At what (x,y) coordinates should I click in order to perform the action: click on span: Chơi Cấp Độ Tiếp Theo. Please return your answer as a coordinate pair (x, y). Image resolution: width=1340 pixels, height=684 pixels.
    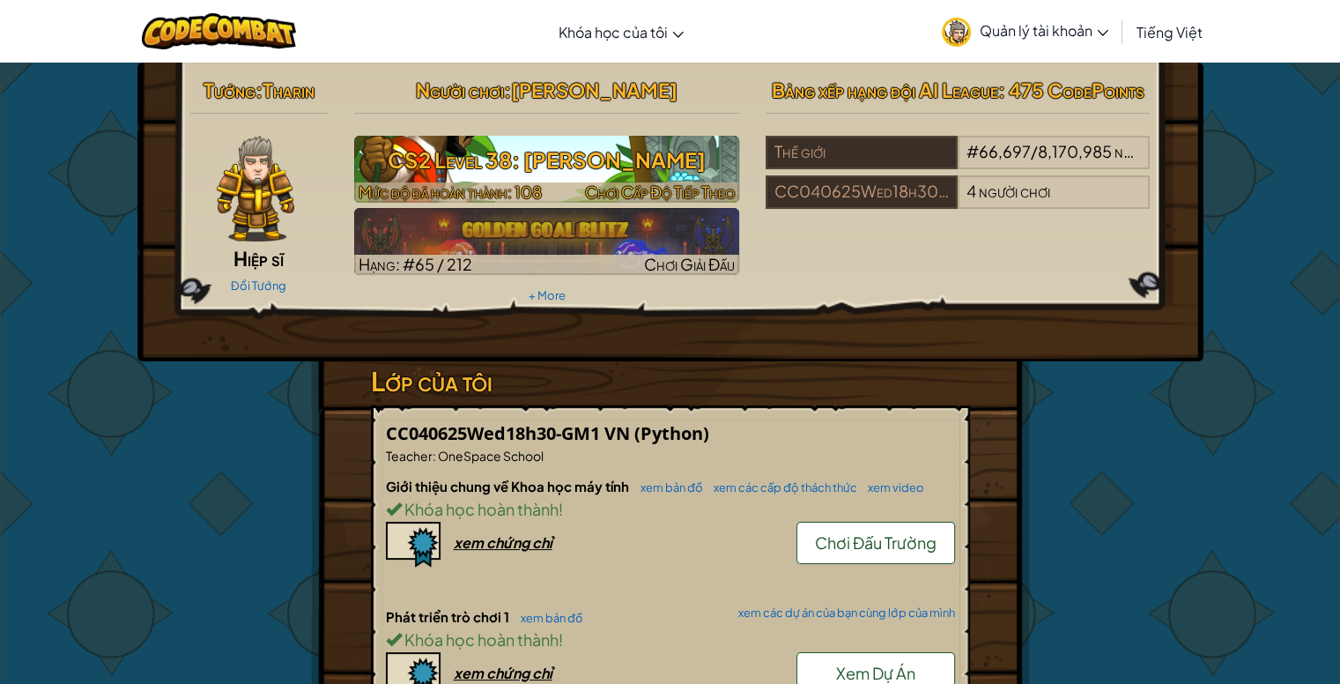
    Looking at the image, I should click on (660, 191).